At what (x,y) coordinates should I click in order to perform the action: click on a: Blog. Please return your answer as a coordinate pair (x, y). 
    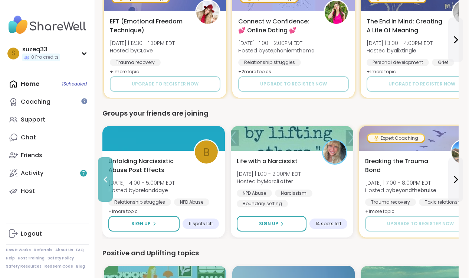
    Looking at the image, I should click on (81, 266).